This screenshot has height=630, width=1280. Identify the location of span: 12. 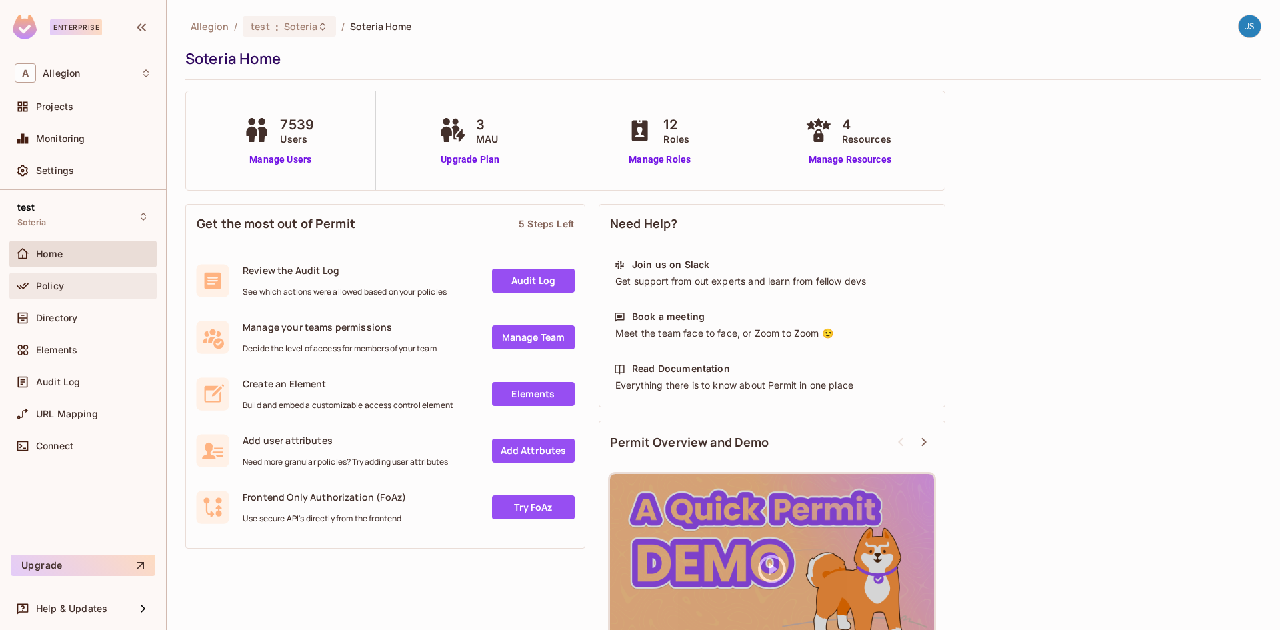
(676, 125).